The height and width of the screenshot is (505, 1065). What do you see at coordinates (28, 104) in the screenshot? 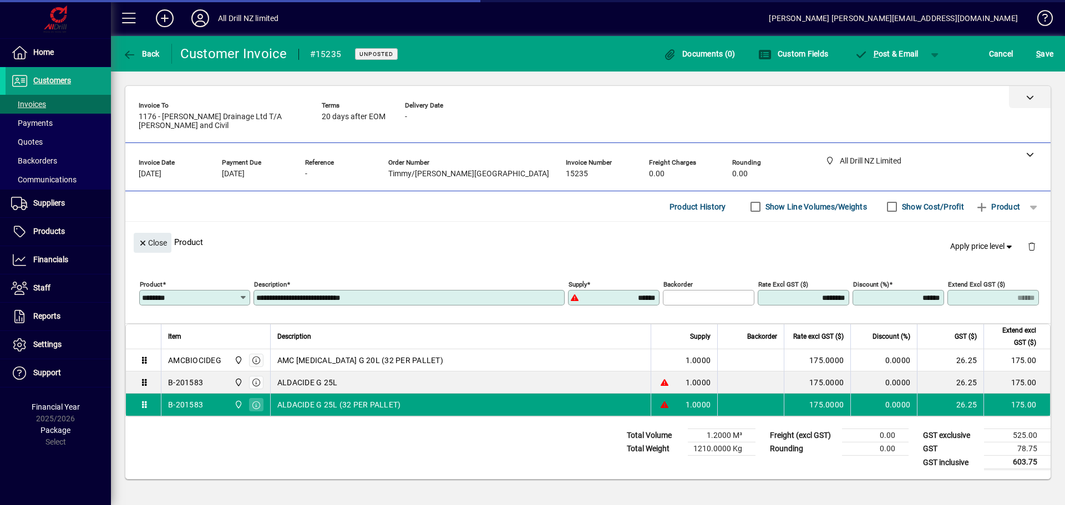
I see `span: Invoices` at bounding box center [28, 104].